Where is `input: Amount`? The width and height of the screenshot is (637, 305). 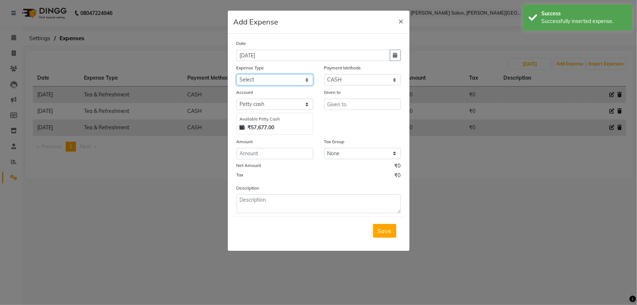 input: Amount is located at coordinates (275, 153).